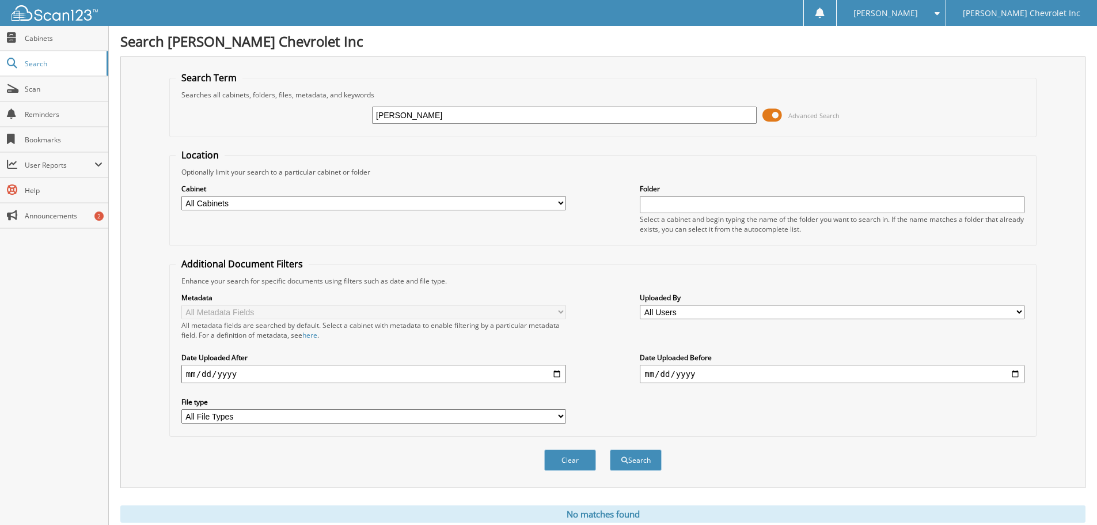 This screenshot has width=1097, height=525. Describe the element at coordinates (99, 216) in the screenshot. I see `div: 2` at that location.